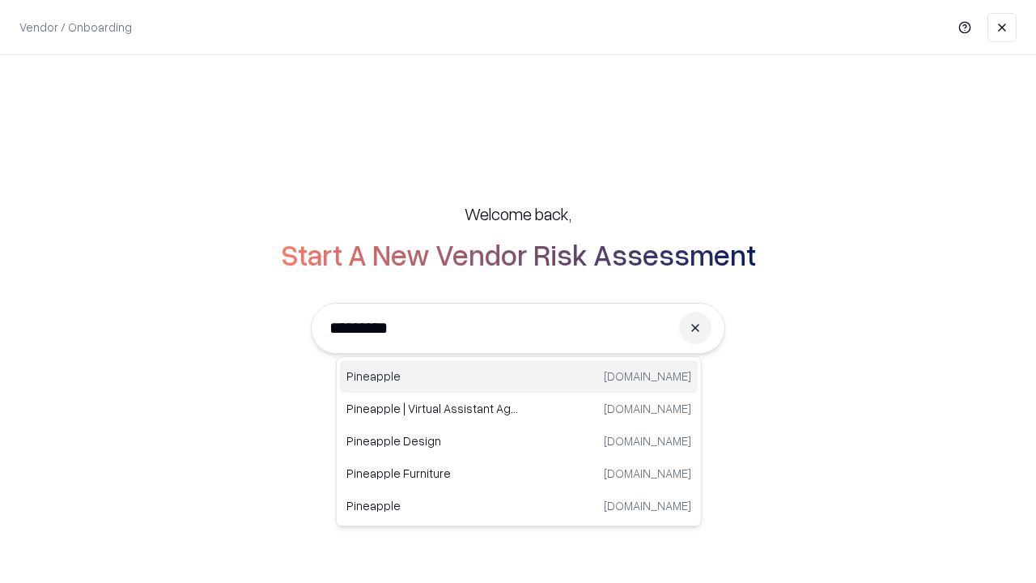 Image resolution: width=1036 pixels, height=583 pixels. Describe the element at coordinates (518, 214) in the screenshot. I see `h5: Welcome back,` at that location.